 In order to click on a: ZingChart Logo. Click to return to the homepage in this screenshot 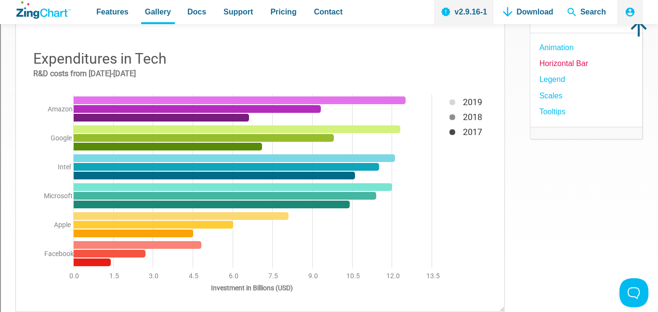, I will do `click(43, 10)`.